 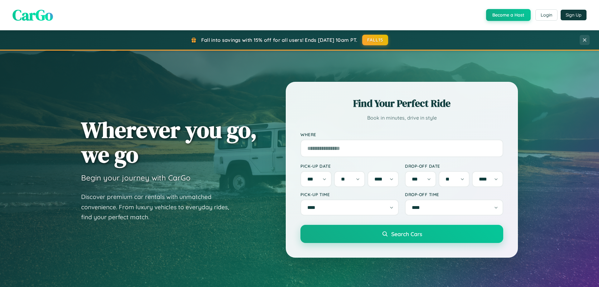 I want to click on span: Search Cars, so click(x=406, y=234).